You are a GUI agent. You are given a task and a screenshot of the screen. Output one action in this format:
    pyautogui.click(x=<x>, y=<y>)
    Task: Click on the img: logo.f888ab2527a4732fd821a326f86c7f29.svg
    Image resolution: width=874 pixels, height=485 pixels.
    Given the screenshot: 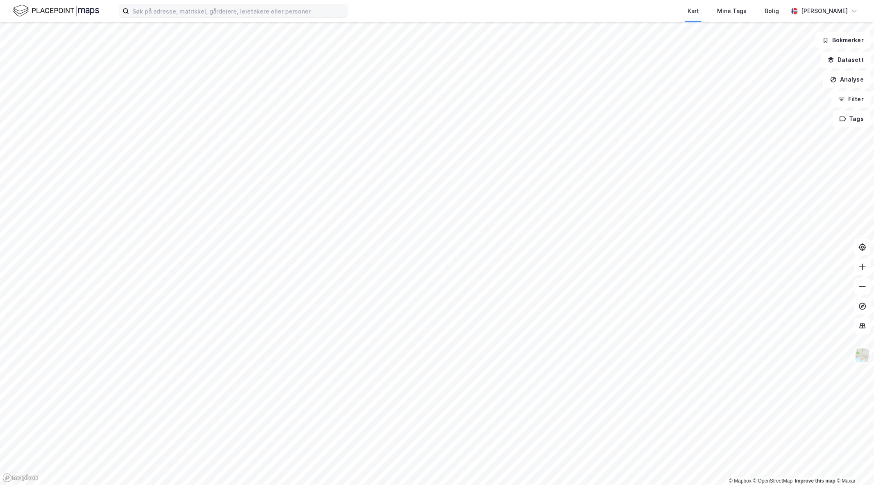 What is the action you would take?
    pyautogui.click(x=56, y=11)
    